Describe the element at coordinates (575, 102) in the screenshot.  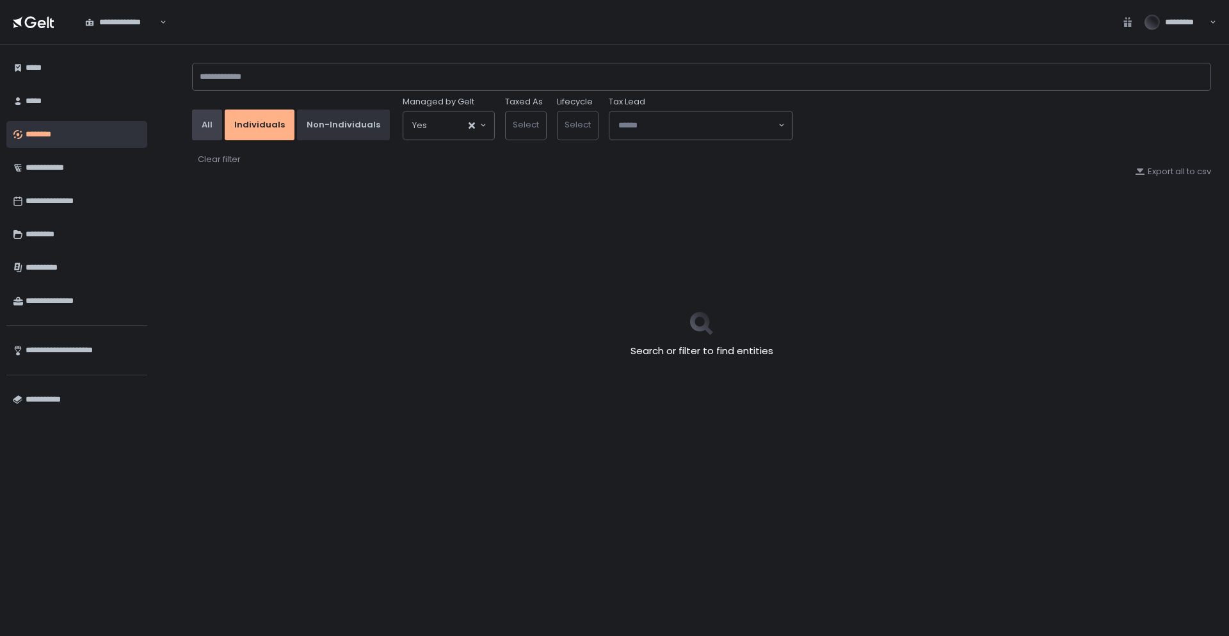
I see `label: Lifecycle` at that location.